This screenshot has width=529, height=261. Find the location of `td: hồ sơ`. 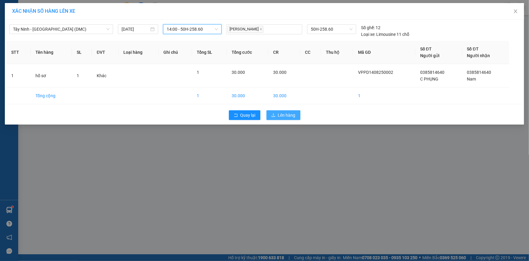

td: hồ sơ is located at coordinates (51, 76).